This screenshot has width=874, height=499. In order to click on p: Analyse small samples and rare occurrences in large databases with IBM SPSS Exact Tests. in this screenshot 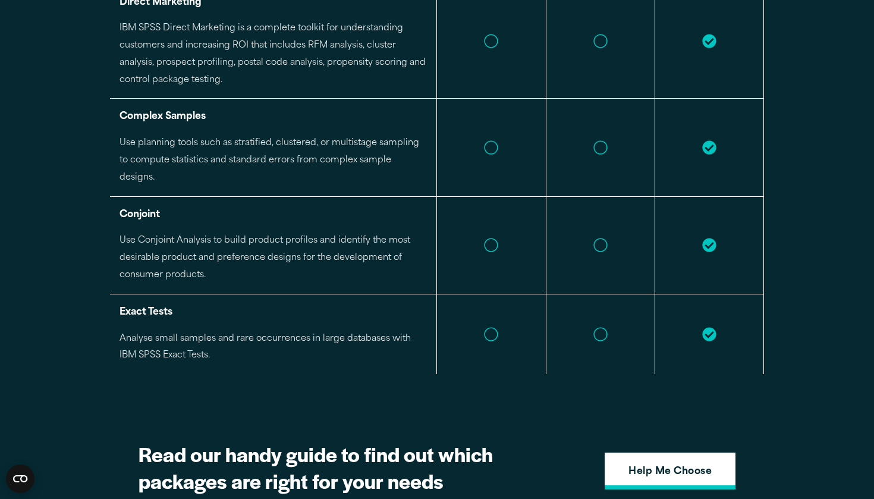, I will do `click(273, 348)`.